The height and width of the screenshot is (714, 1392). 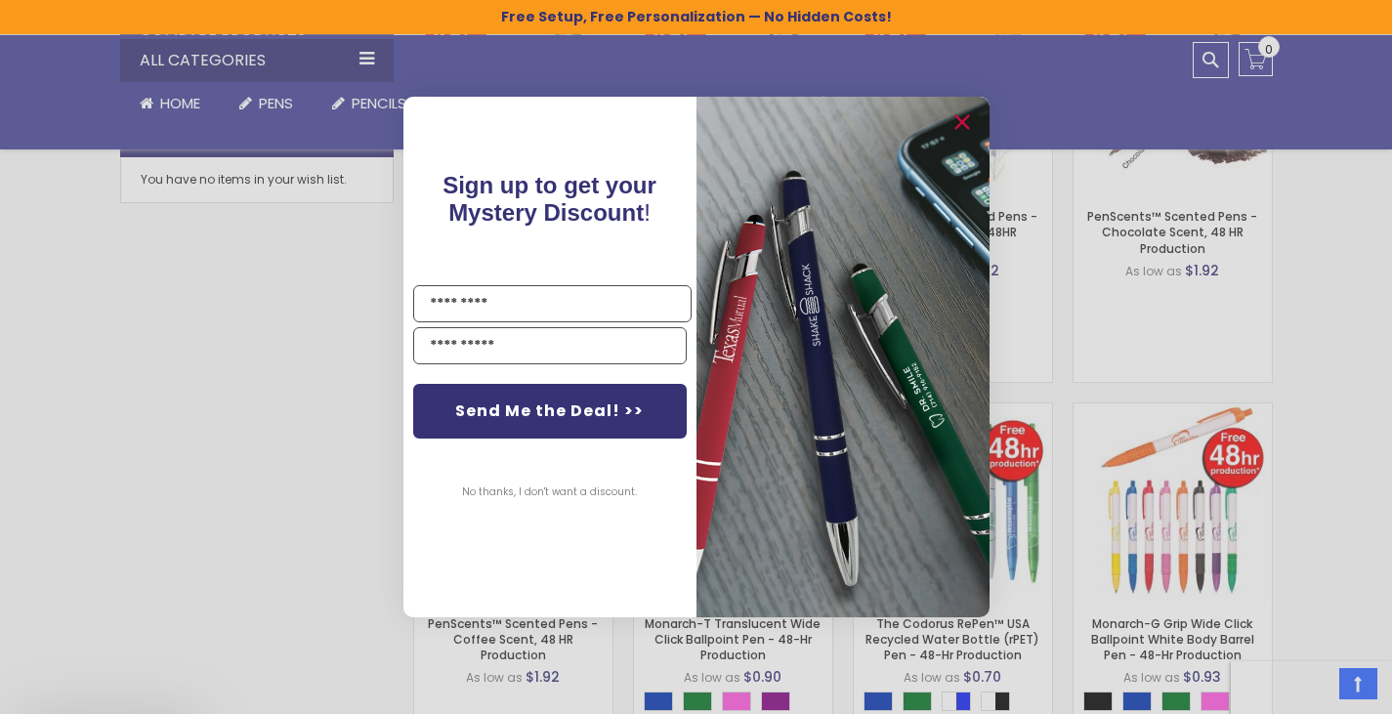 I want to click on button: Send Me the Deal! >>, so click(x=550, y=411).